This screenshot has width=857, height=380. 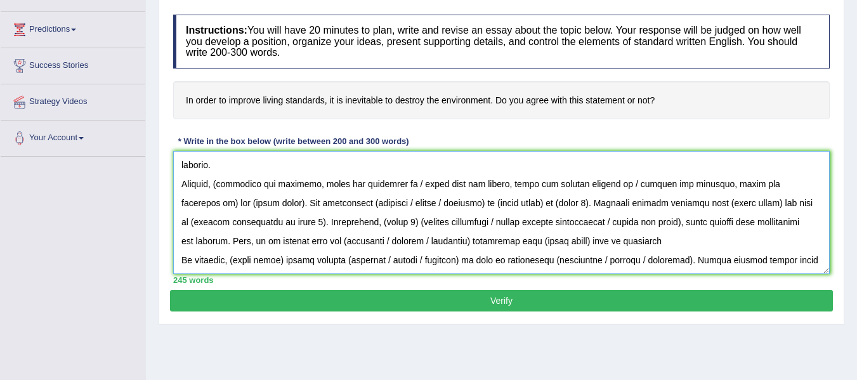 I want to click on a: Success Stories, so click(x=73, y=64).